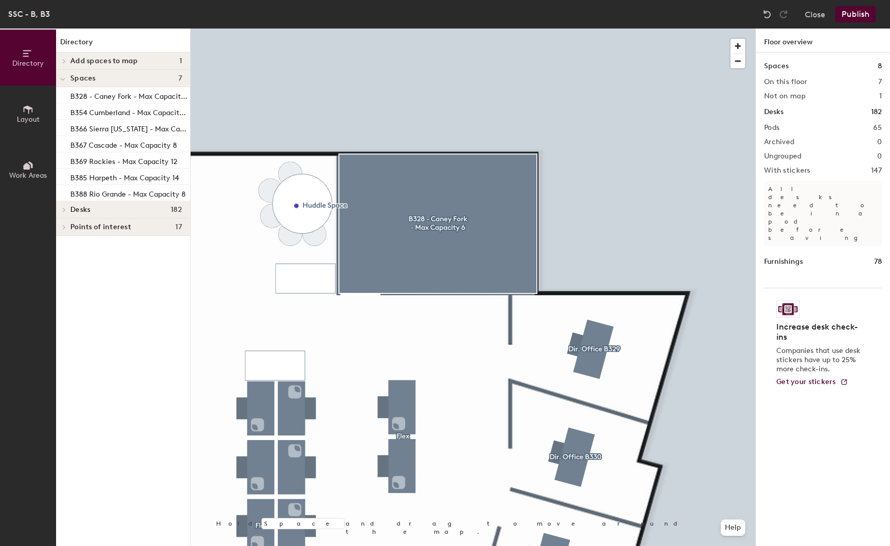  Describe the element at coordinates (129, 95) in the screenshot. I see `p: B328 - Caney Fork - Max Capacity 6` at that location.